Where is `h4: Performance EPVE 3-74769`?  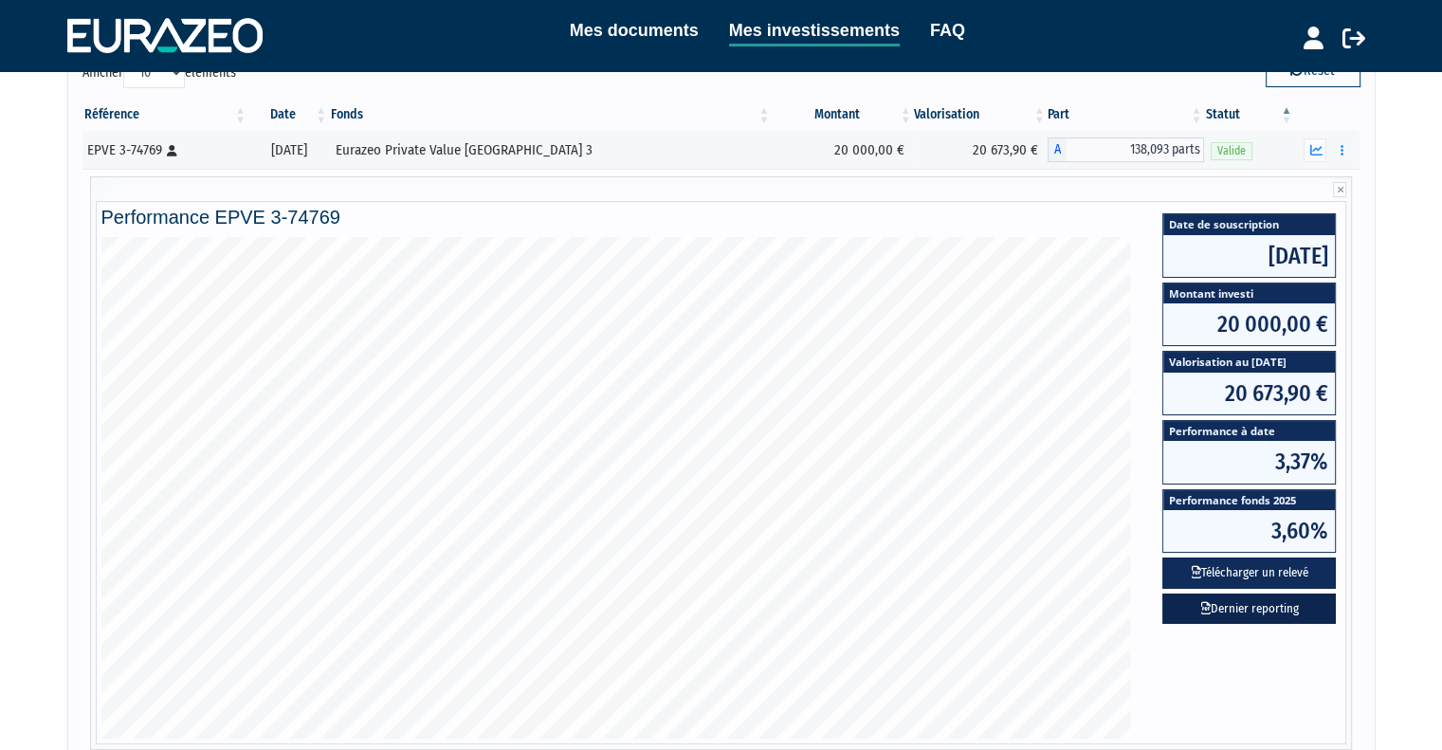
h4: Performance EPVE 3-74769 is located at coordinates (722, 217).